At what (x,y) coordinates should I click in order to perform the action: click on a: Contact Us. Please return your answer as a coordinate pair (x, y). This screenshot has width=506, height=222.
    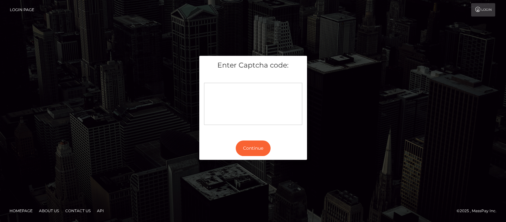
    Looking at the image, I should click on (78, 210).